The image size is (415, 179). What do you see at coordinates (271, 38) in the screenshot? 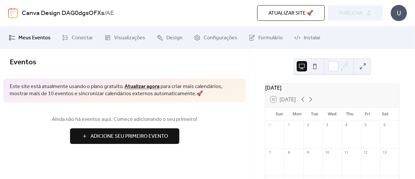
I see `span: Formulário` at bounding box center [271, 38].